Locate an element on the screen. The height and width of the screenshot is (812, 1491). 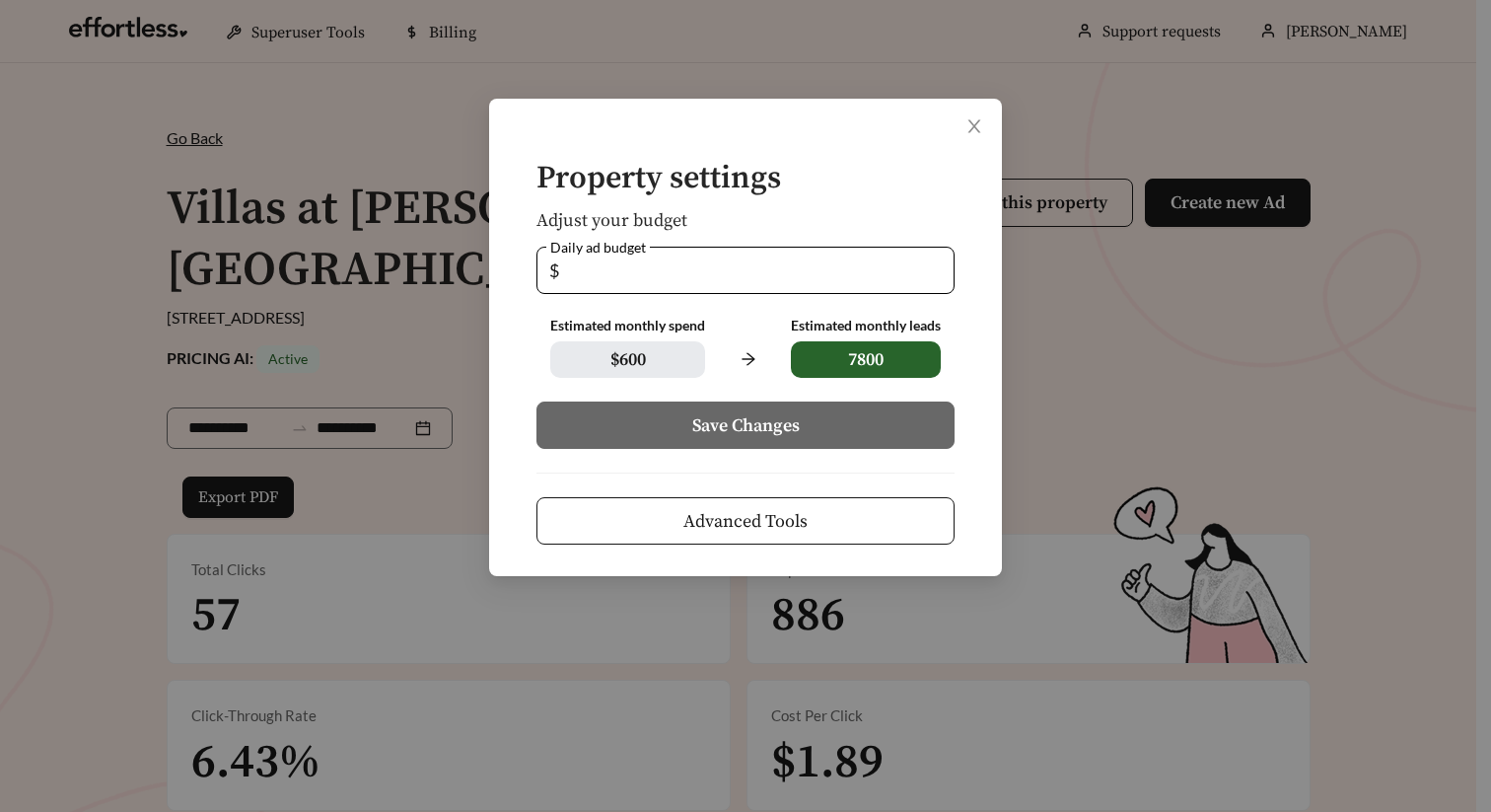
span: Advanced Tools is located at coordinates (745, 521).